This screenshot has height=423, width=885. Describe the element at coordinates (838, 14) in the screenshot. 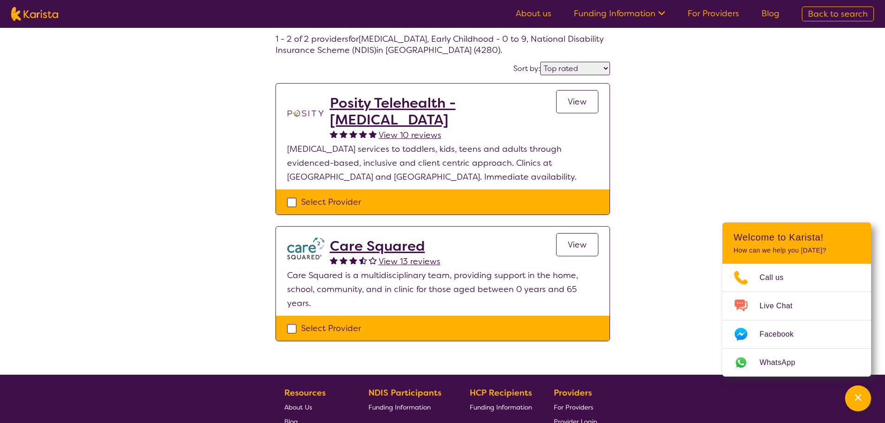

I see `span: Back to search` at that location.